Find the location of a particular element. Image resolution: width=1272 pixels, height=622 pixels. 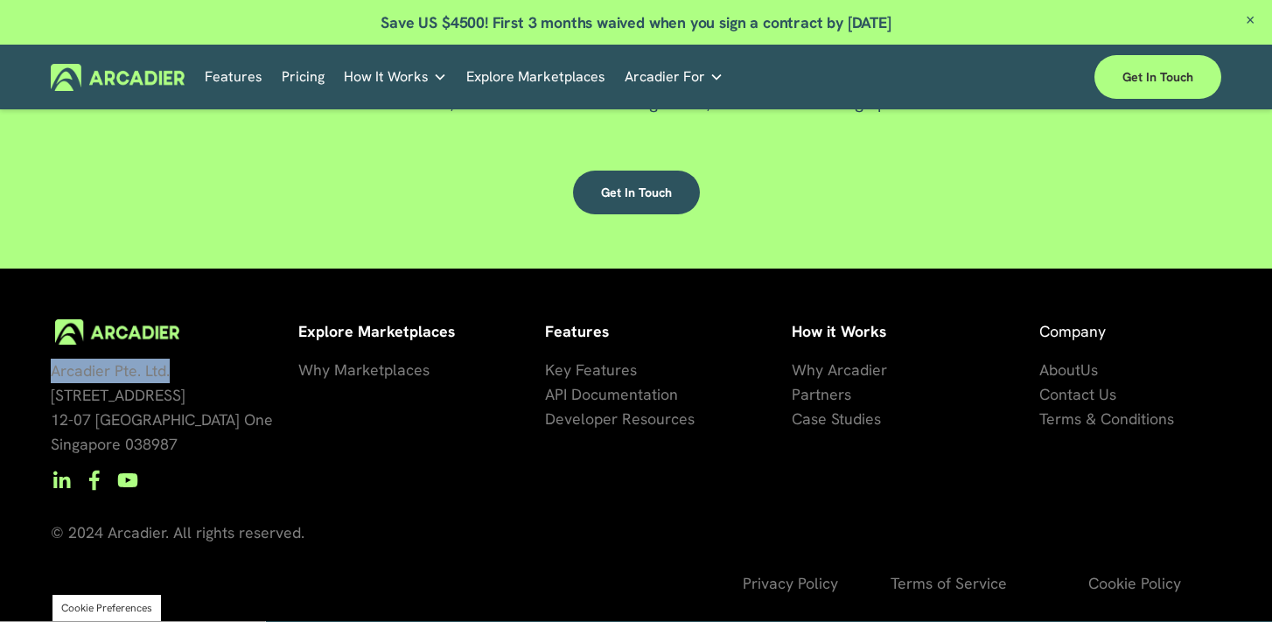

span: Privacy Policy is located at coordinates (790, 583).